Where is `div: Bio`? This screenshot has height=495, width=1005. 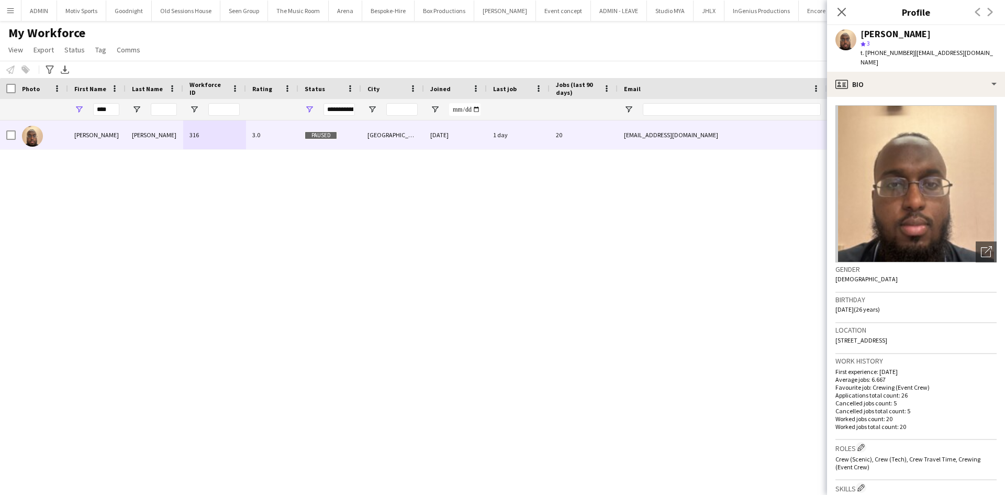
div: Bio is located at coordinates (916, 84).